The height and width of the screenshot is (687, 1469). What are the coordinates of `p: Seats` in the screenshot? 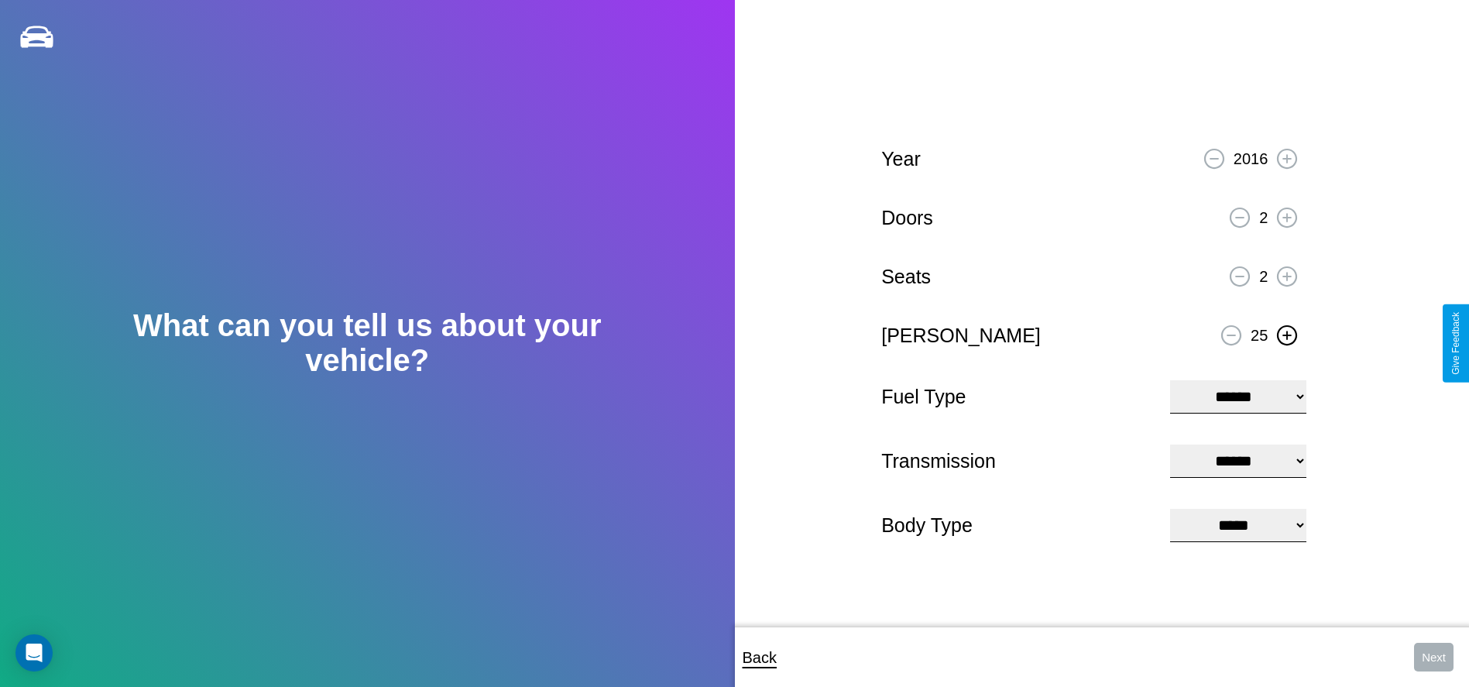 It's located at (906, 276).